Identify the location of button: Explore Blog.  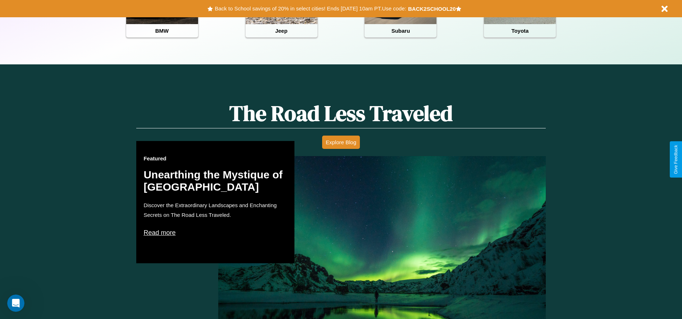
(341, 142).